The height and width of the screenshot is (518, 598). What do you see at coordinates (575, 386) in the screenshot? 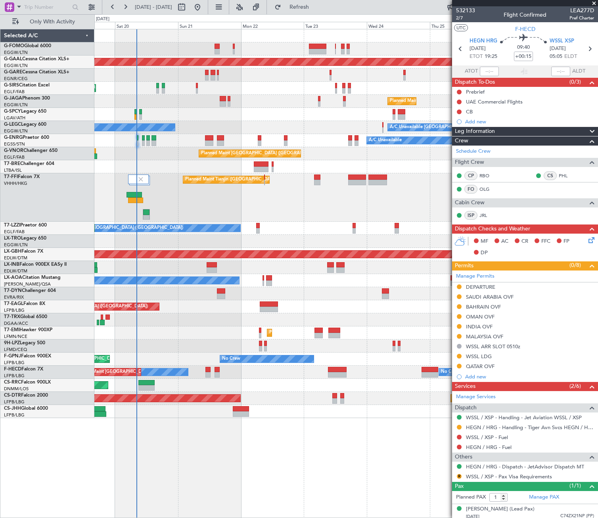
I see `span: (2/6)` at bounding box center [575, 386].